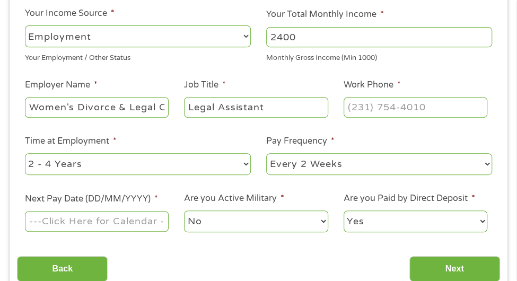  Describe the element at coordinates (325, 14) in the screenshot. I see `label: Your Total Monthly Income` at that location.